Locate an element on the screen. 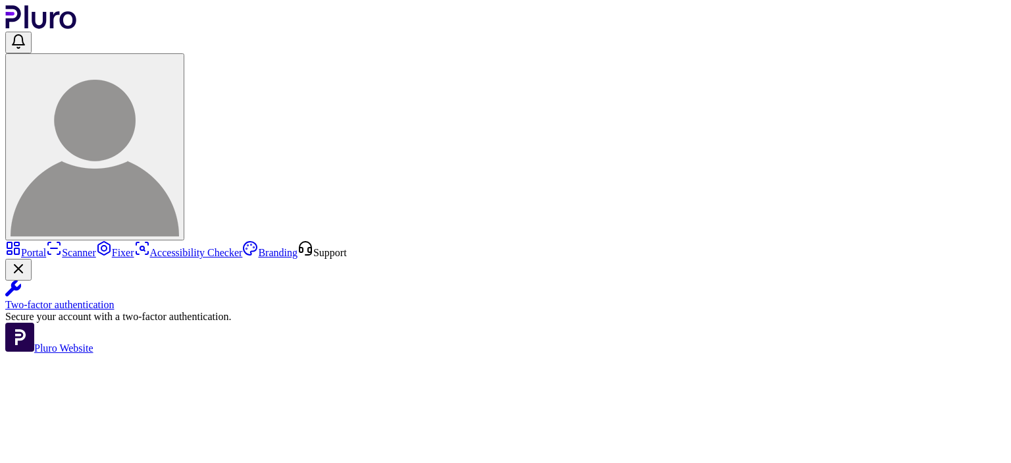 This screenshot has height=463, width=1011. div: Two-factor authentication is located at coordinates (505, 305).